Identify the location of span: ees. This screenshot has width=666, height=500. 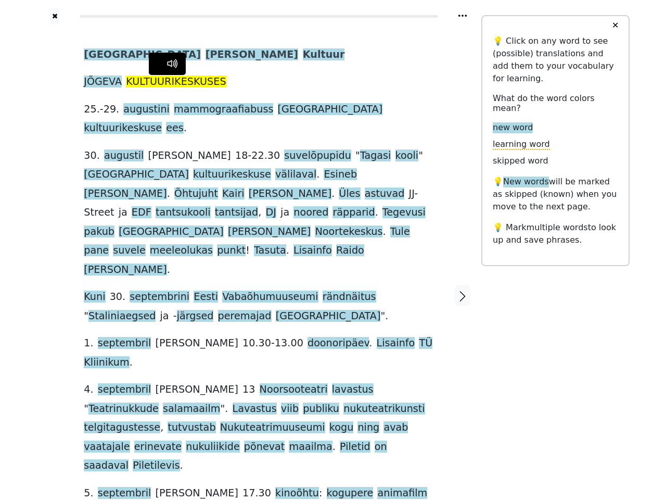
(175, 128).